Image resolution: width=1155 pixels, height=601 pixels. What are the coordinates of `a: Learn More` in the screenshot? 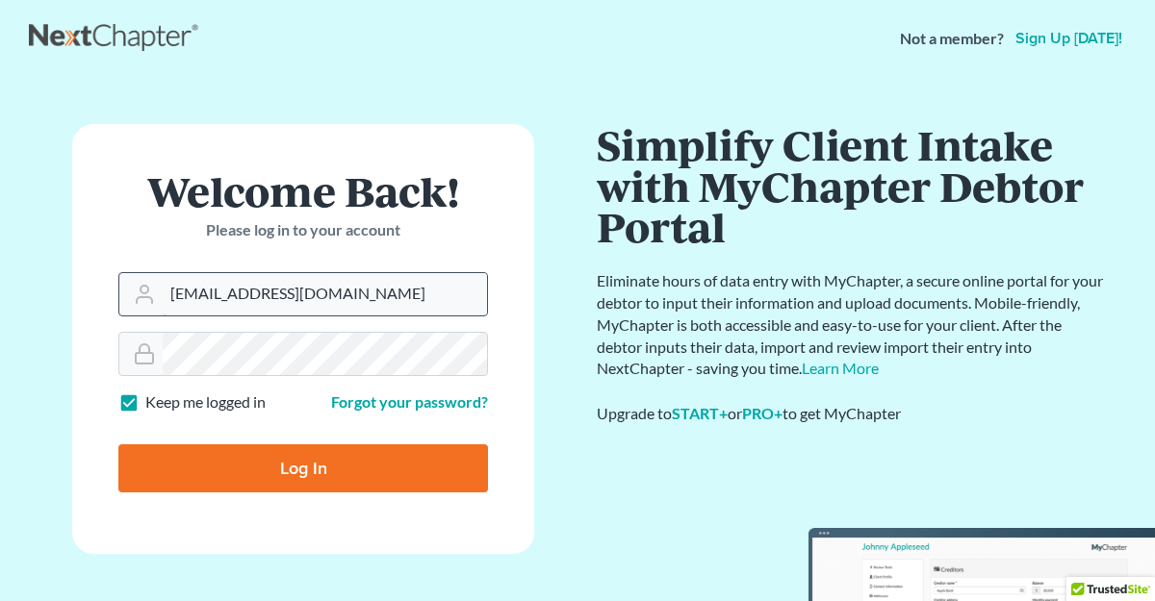 It's located at (840, 368).